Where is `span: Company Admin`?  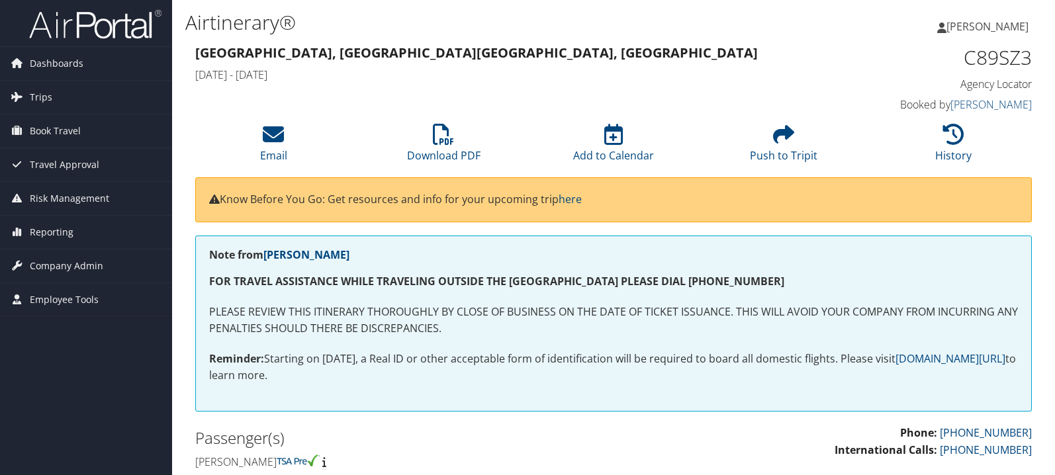 span: Company Admin is located at coordinates (66, 266).